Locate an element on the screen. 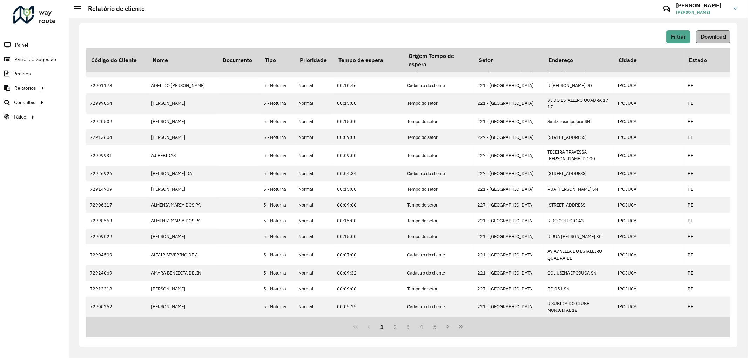 The height and width of the screenshot is (358, 748). button: Last Page is located at coordinates (461, 327).